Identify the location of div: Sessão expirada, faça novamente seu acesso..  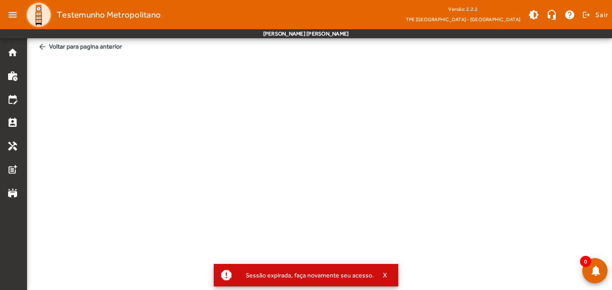
(306, 275).